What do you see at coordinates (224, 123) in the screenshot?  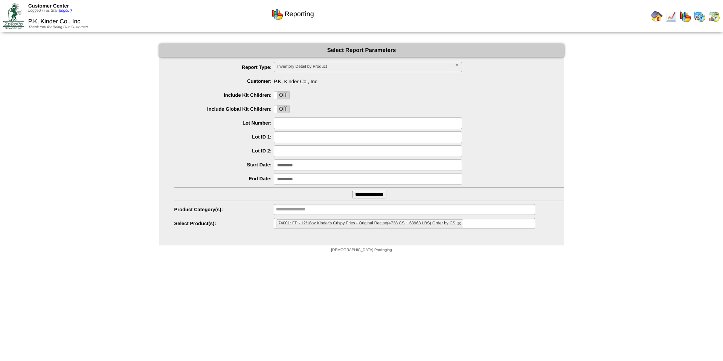 I see `label: Lot Number:` at bounding box center [224, 123].